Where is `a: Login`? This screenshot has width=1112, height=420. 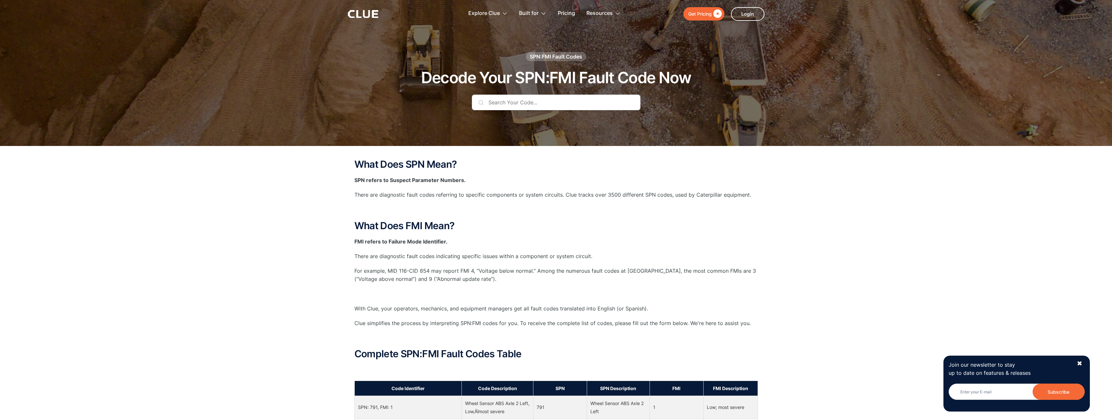 a: Login is located at coordinates (747, 14).